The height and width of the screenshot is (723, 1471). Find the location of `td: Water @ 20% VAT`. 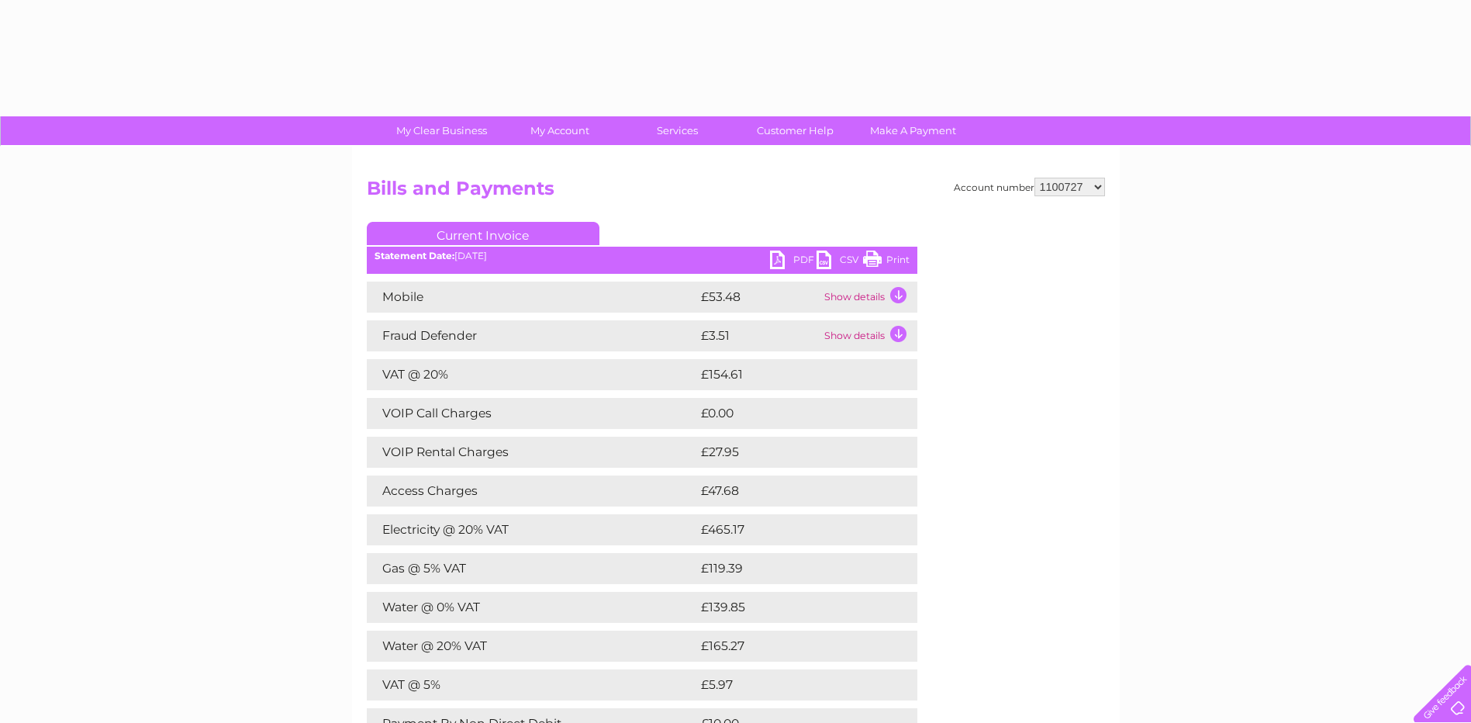

td: Water @ 20% VAT is located at coordinates (532, 646).